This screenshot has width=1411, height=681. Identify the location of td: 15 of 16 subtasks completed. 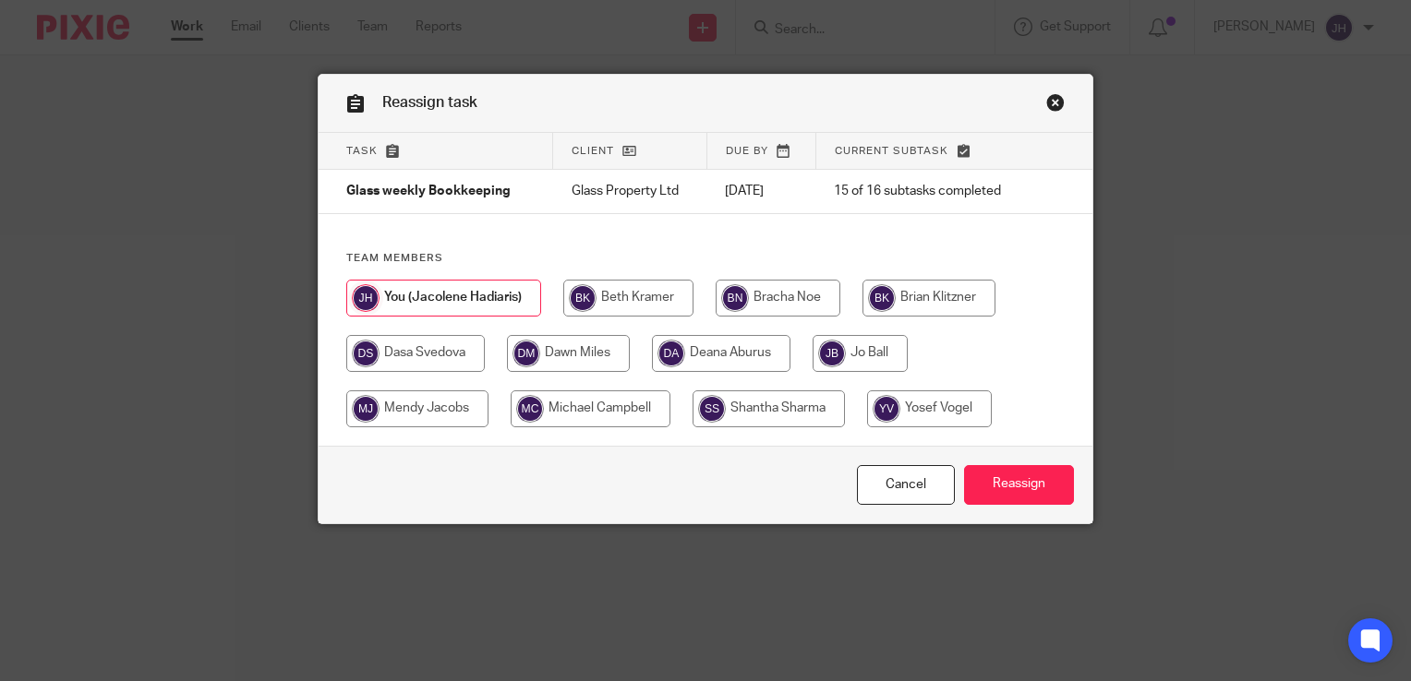
(924, 192).